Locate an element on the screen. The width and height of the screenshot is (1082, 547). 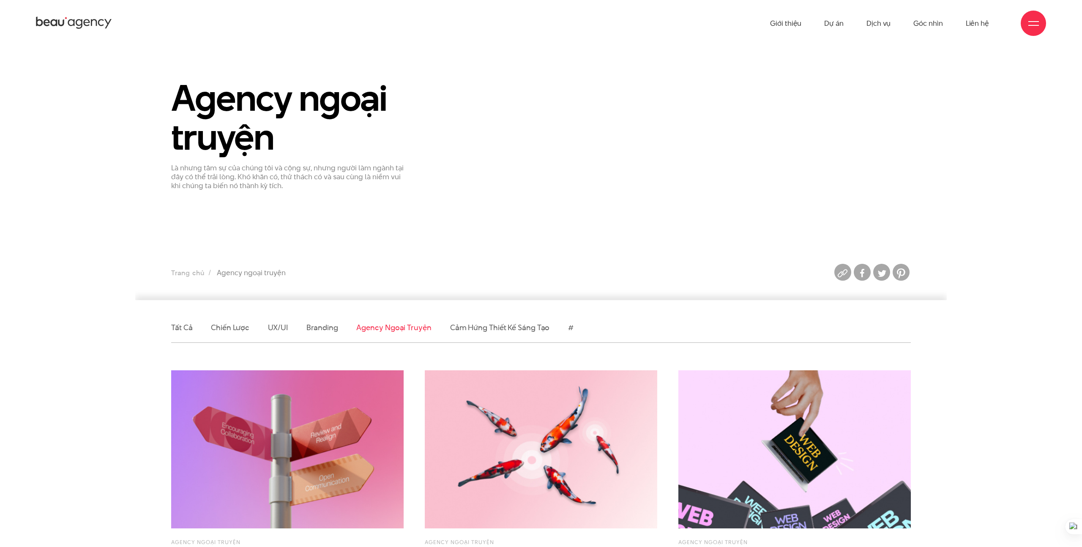
a: Trang chủ is located at coordinates (188, 273).